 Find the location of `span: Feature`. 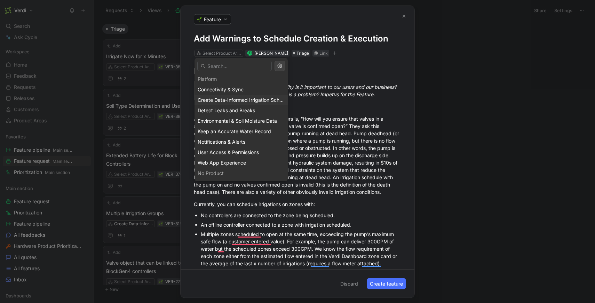

span: Feature is located at coordinates (212, 19).